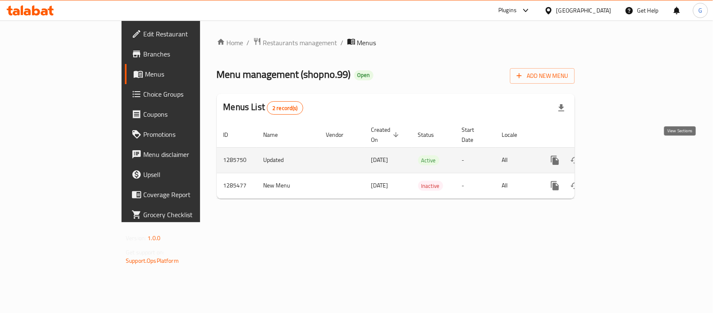  I want to click on a: Support.OpsPlatform, so click(152, 260).